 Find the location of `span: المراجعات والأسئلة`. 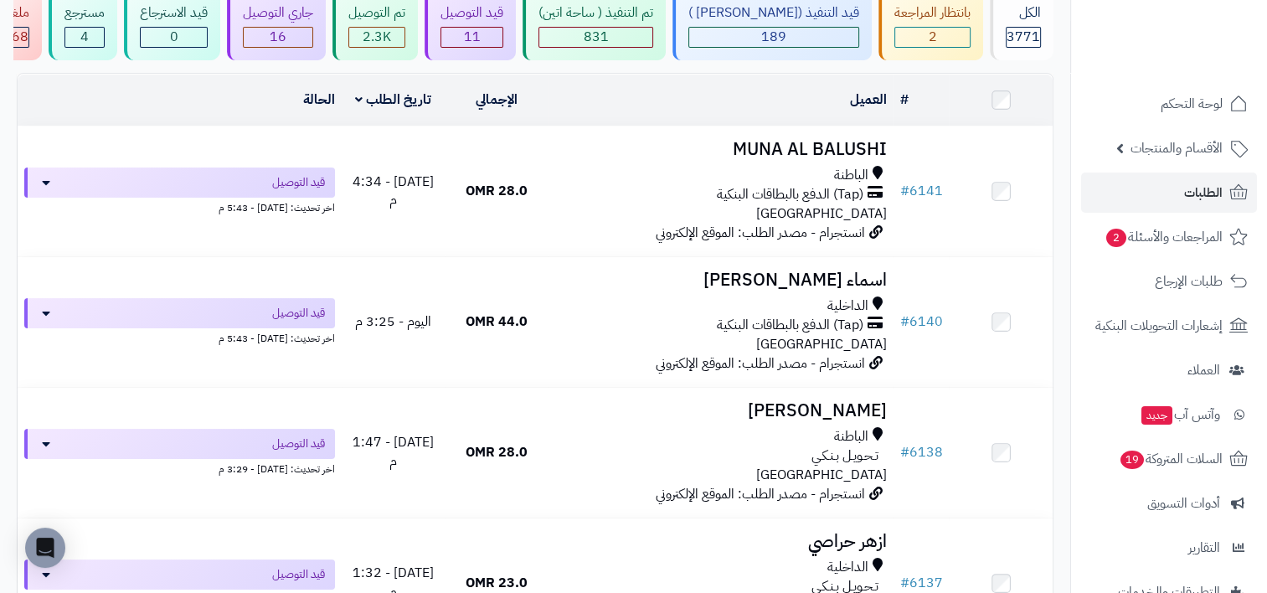

span: المراجعات والأسئلة is located at coordinates (1163, 237).